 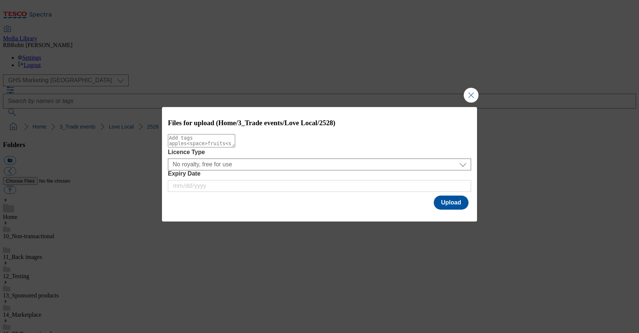 I want to click on label: Expiry Date, so click(x=320, y=173).